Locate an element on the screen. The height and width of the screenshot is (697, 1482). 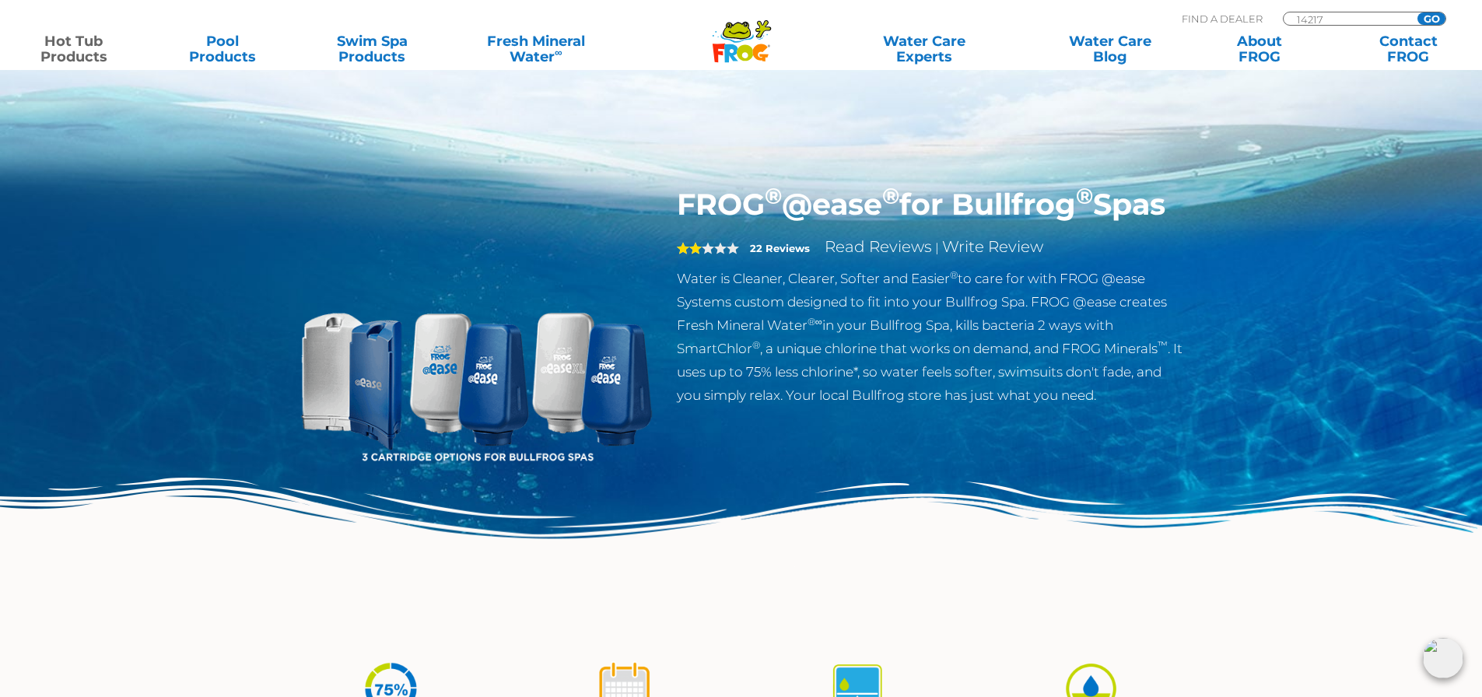
span: 2 is located at coordinates (689, 248).